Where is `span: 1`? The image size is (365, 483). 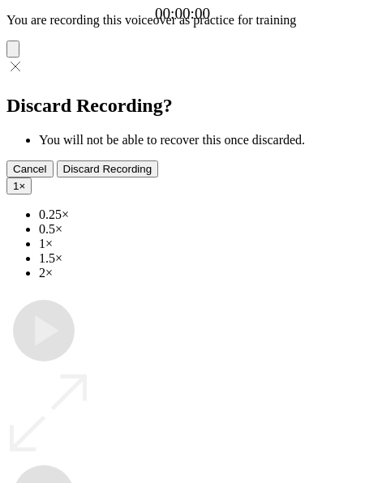
span: 1 is located at coordinates (15, 186).